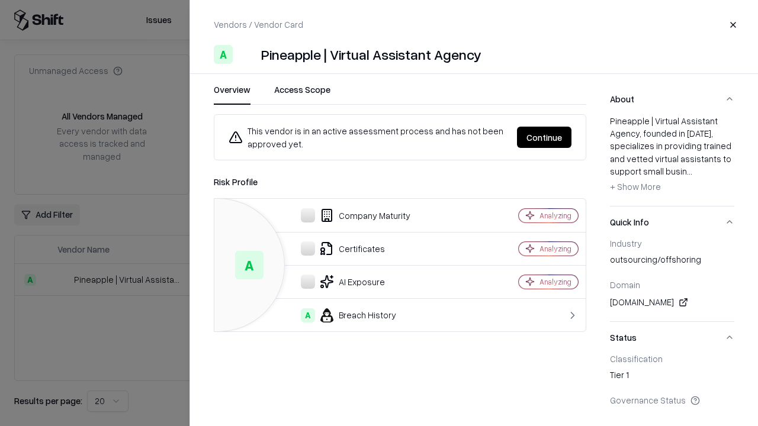 The image size is (758, 426). What do you see at coordinates (351, 316) in the screenshot?
I see `div: Breach History` at bounding box center [351, 316].